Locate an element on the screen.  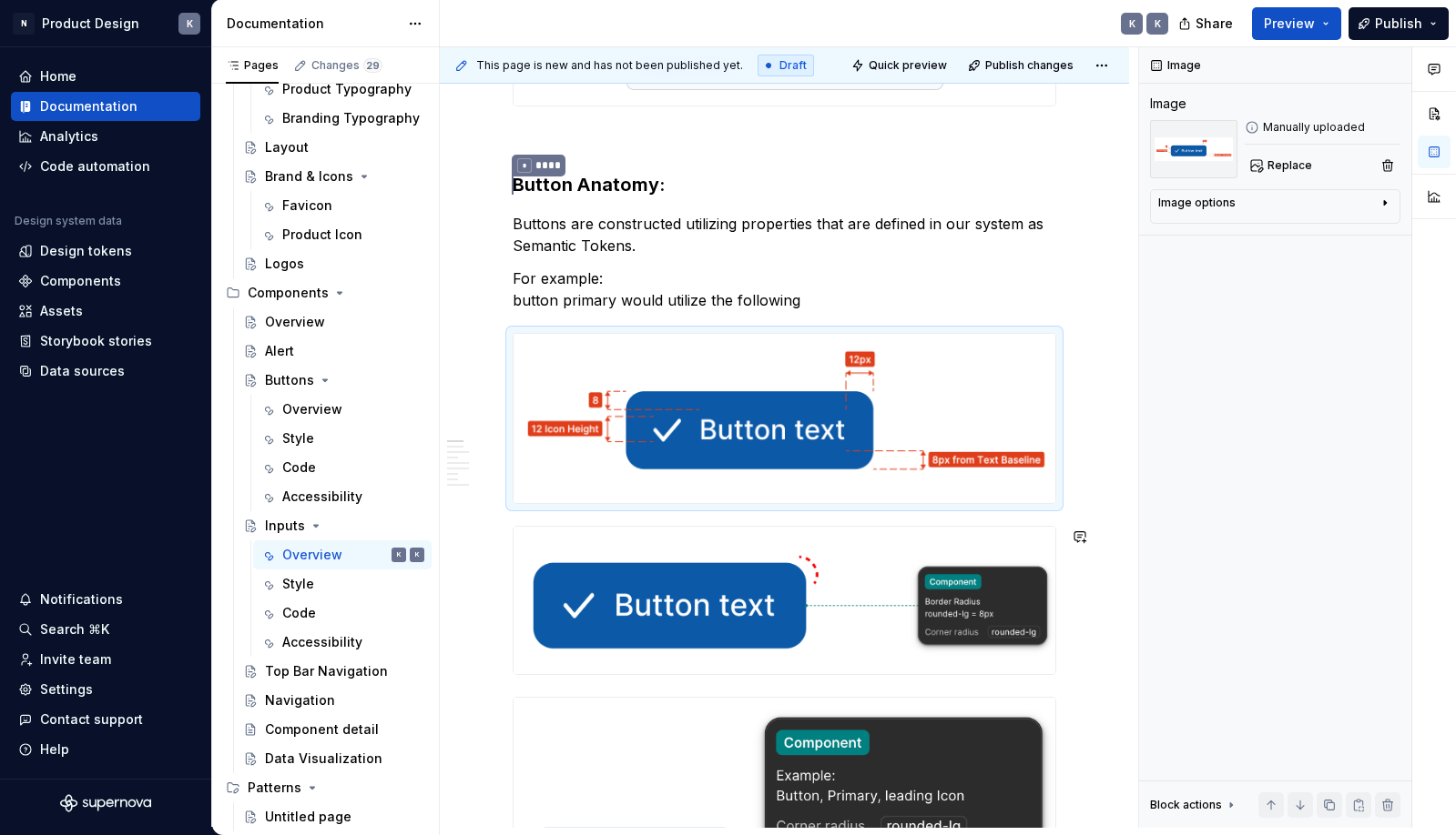
img: 708821ab-6fac-4180-b013-fbc809927cd4.png is located at coordinates (784, 419).